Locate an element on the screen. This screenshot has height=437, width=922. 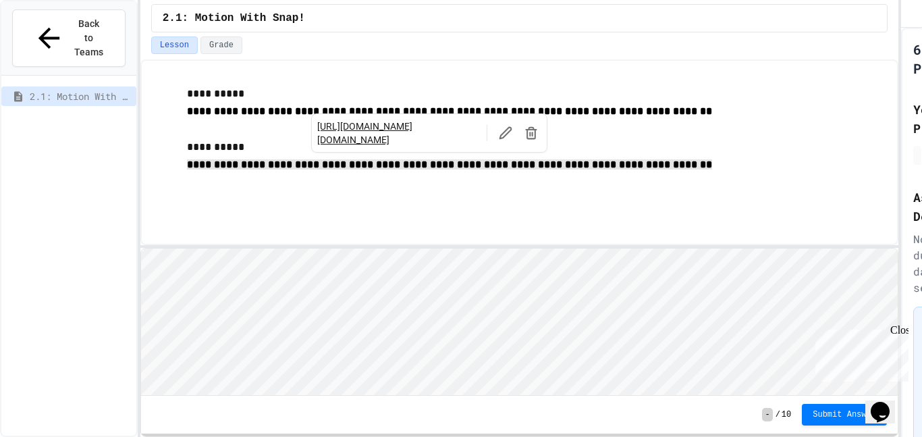
span: 10 is located at coordinates (787, 415).